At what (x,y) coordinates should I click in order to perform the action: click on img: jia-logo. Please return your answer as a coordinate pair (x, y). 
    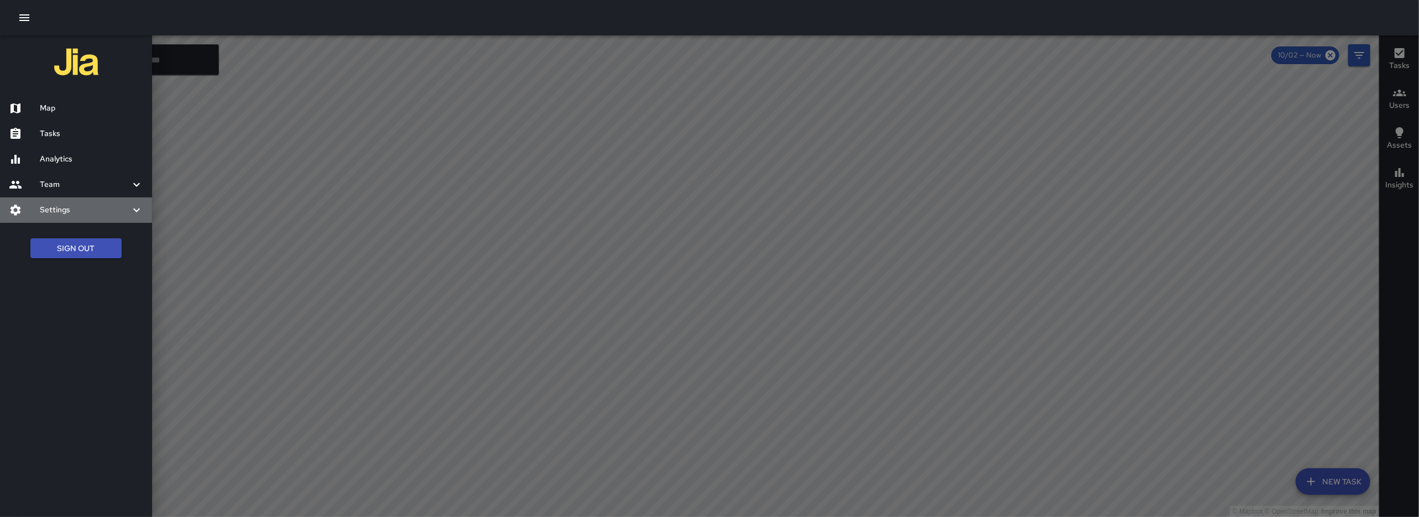
    Looking at the image, I should click on (76, 62).